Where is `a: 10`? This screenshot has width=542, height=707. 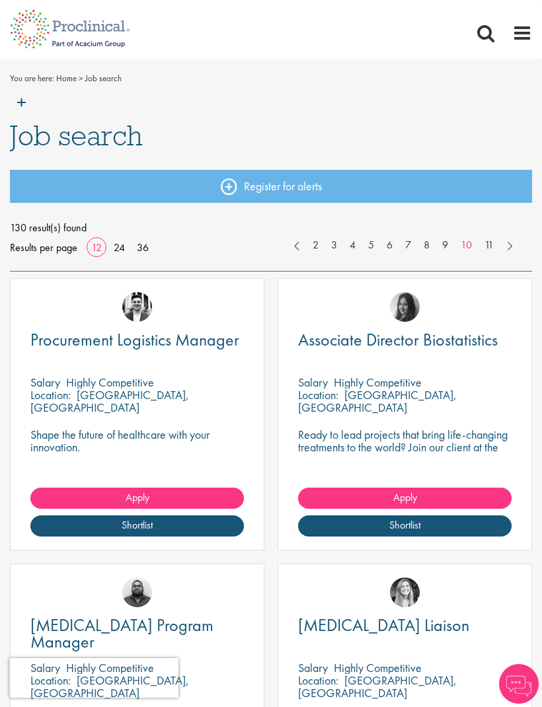
a: 10 is located at coordinates (466, 245).